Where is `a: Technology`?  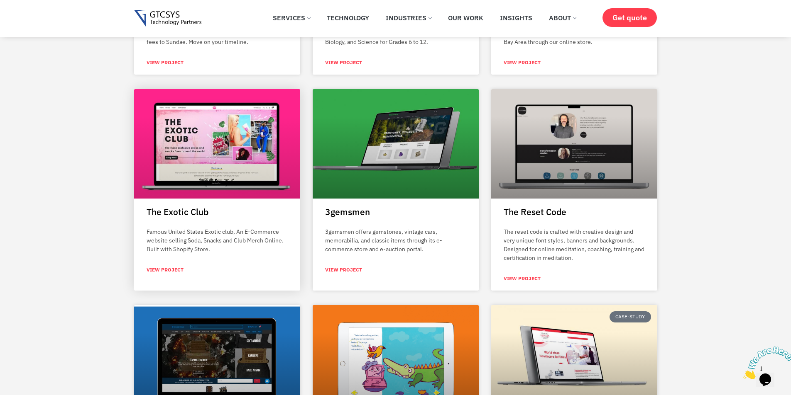 a: Technology is located at coordinates (348, 18).